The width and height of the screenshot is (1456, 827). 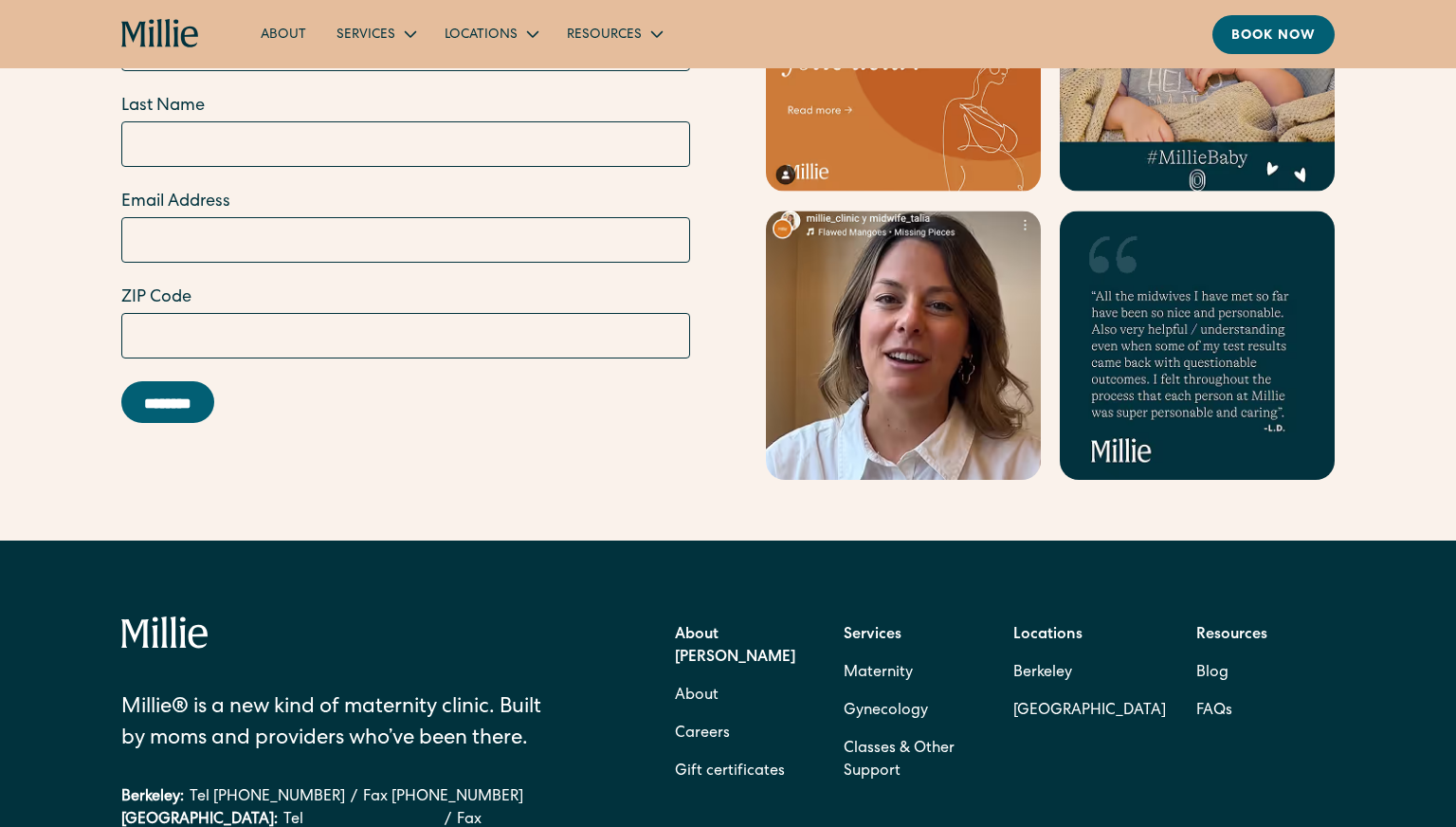 I want to click on a: Blog, so click(x=1212, y=673).